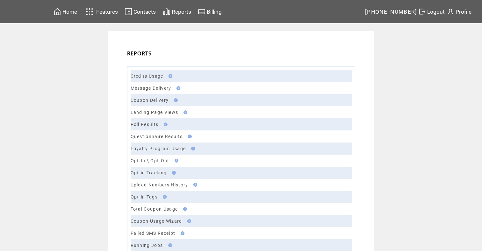 The height and width of the screenshot is (251, 482). Describe the element at coordinates (166, 11) in the screenshot. I see `img: chart.svg` at that location.